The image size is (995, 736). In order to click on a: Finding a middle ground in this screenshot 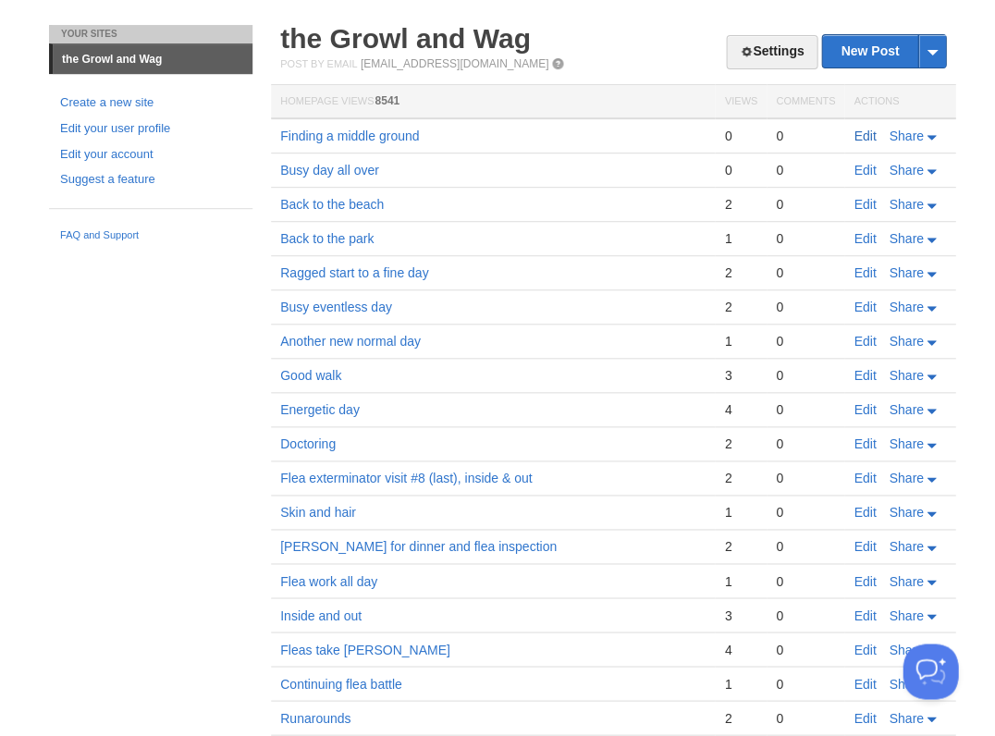, I will do `click(350, 136)`.